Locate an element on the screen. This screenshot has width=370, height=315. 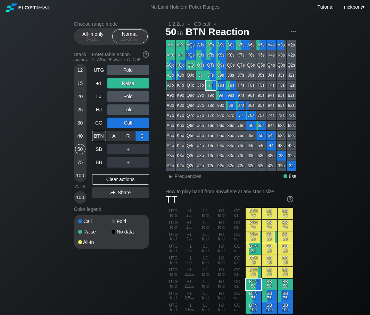
div: Q9o is located at coordinates (190, 95).